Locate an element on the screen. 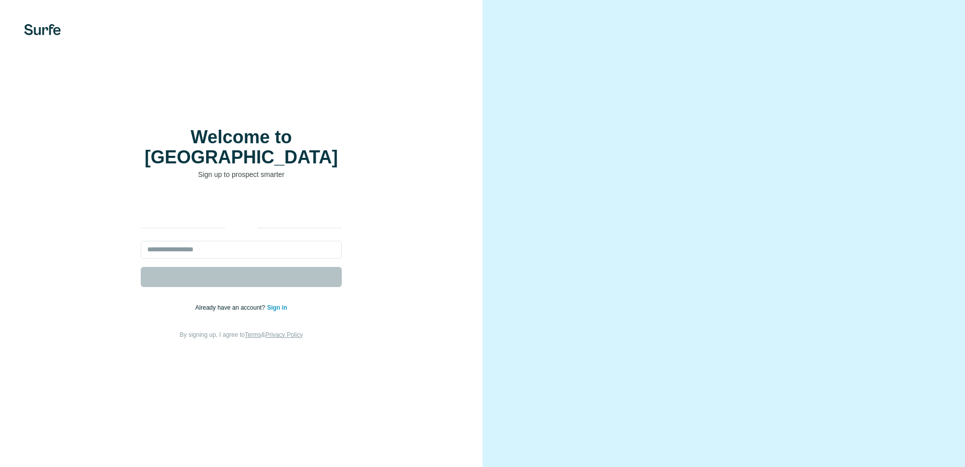 This screenshot has height=467, width=965. p: or is located at coordinates (241, 228).